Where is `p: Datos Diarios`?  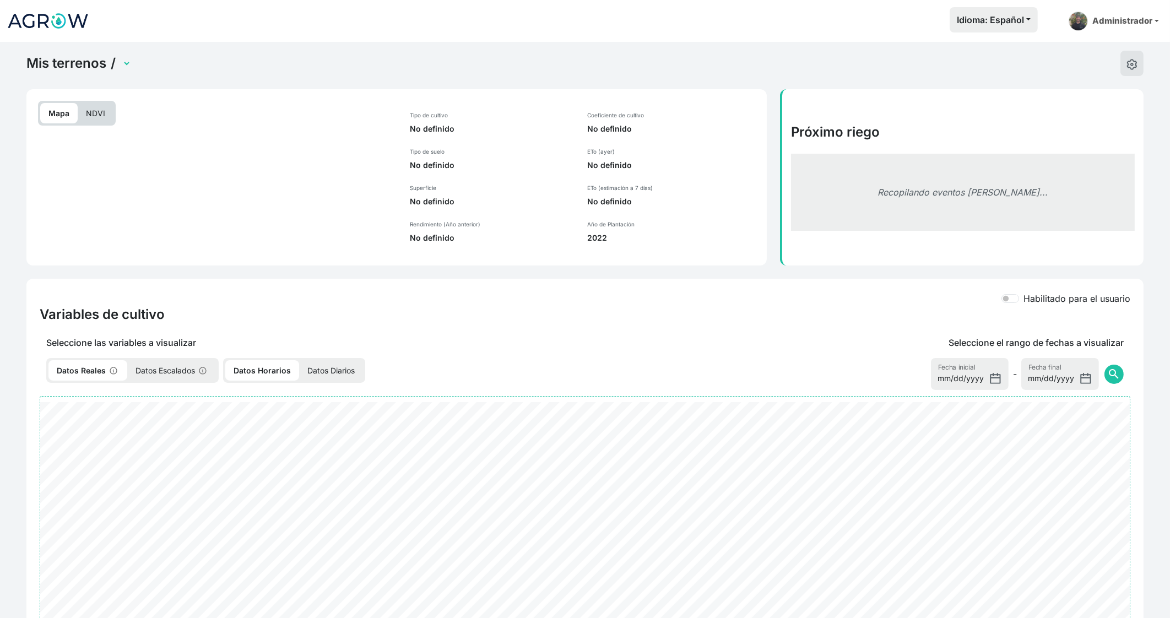 p: Datos Diarios is located at coordinates (331, 370).